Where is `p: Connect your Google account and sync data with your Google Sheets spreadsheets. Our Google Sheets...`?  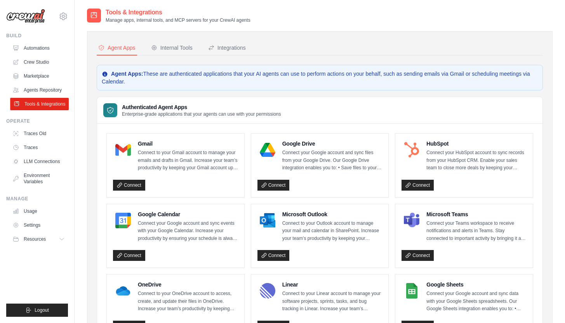
p: Connect your Google account and sync data with your Google Sheets spreadsheets. Our Google Sheets... is located at coordinates (476, 301).